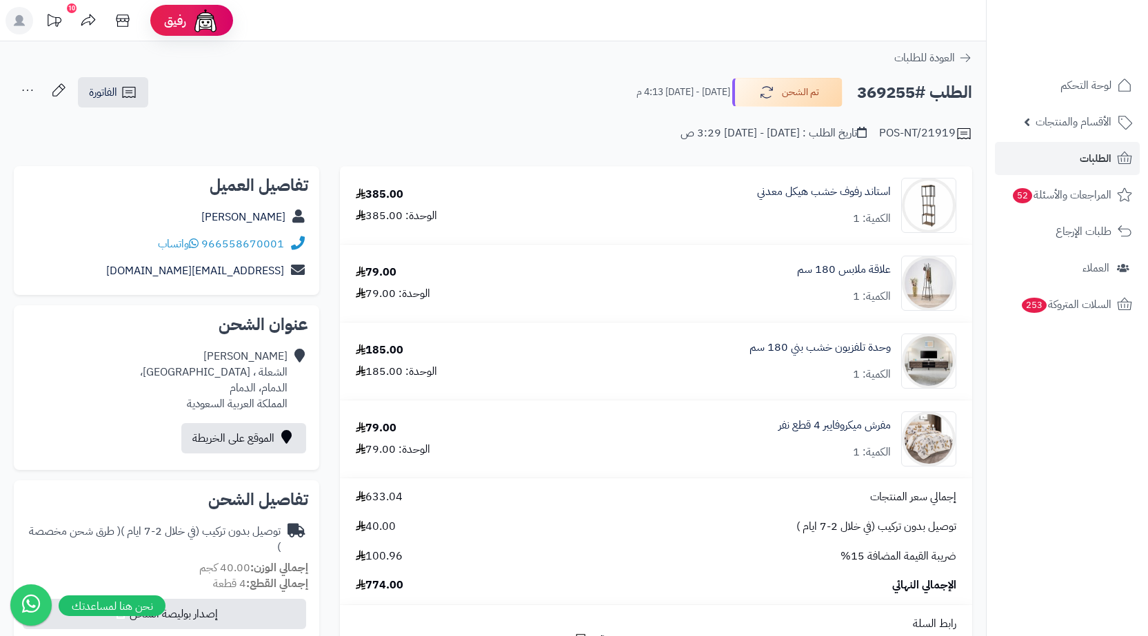 Image resolution: width=1148 pixels, height=636 pixels. I want to click on span: ضريبة القيمة المضافة 15%, so click(898, 556).